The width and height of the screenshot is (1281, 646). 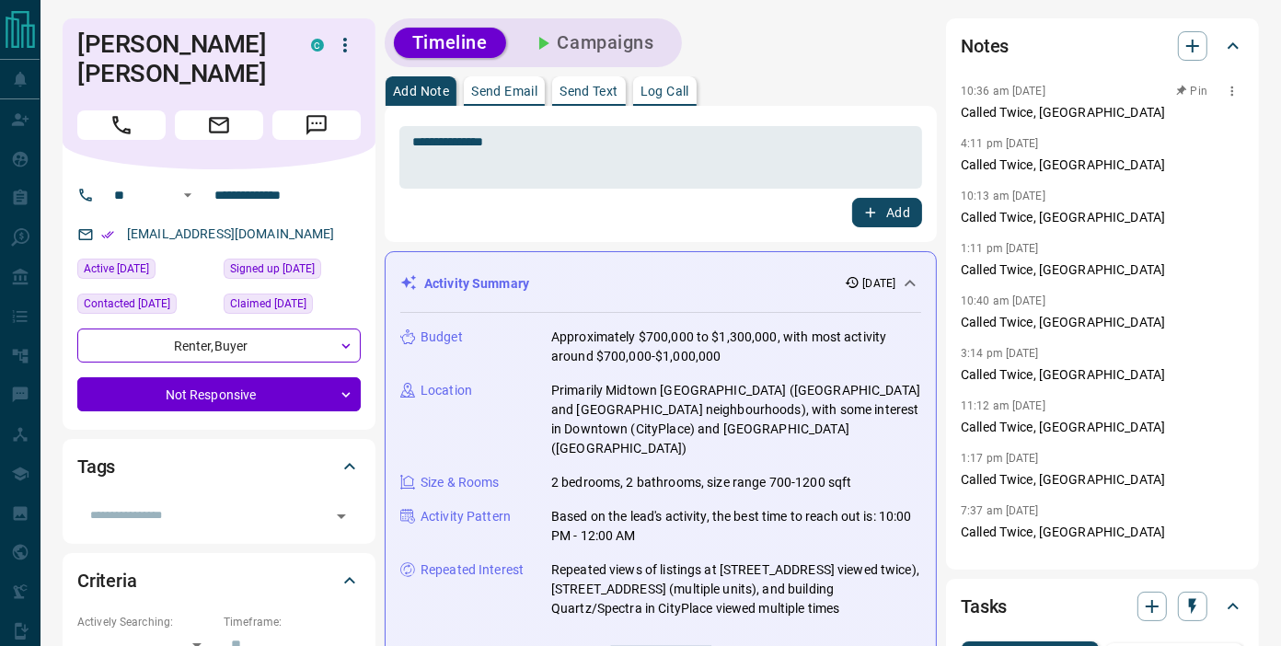 I want to click on p: Based on the lead's activity, the best time to reach out is: 10:00 PM - 12:00 AM, so click(x=736, y=527).